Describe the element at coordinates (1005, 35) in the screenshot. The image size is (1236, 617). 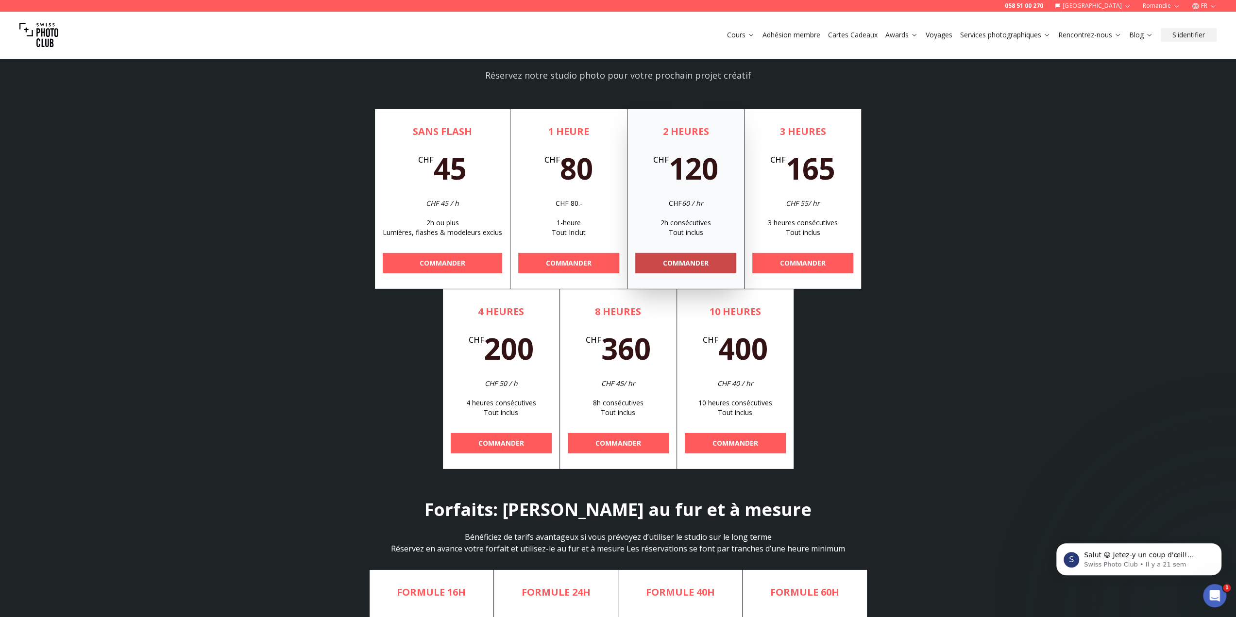
I see `button: Services photographiques` at that location.